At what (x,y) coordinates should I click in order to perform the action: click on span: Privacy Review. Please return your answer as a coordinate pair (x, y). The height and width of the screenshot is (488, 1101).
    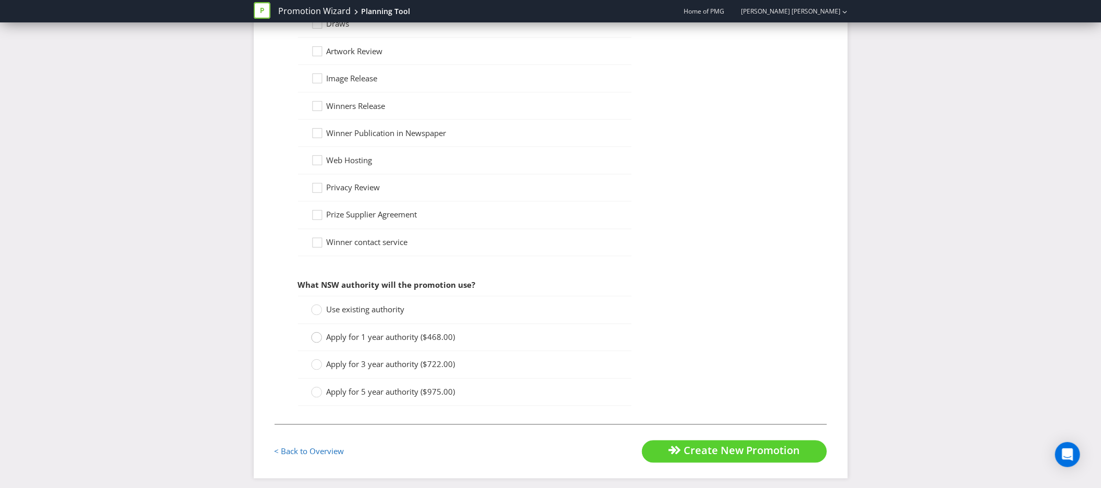
    Looking at the image, I should click on (353, 188).